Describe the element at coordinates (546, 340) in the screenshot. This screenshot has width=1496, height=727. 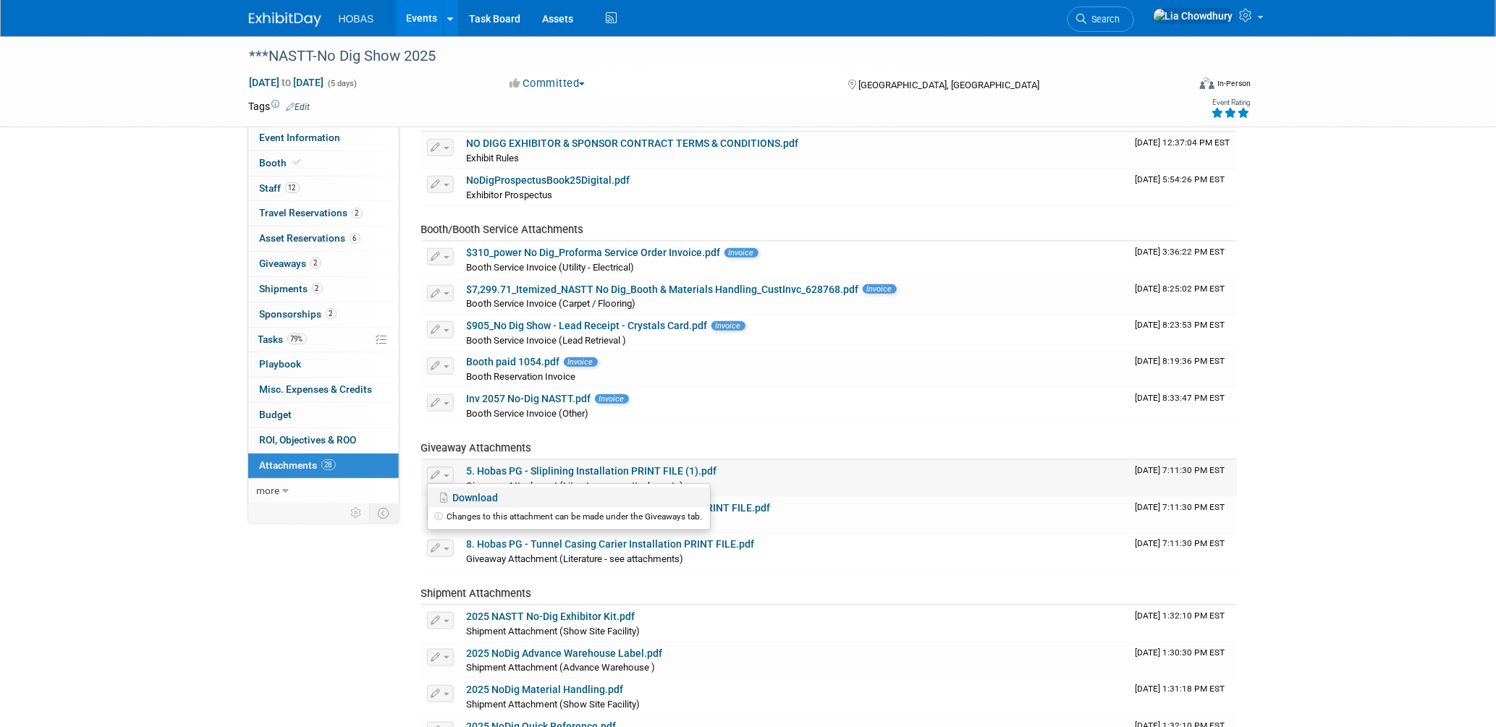
I see `span: Booth Service Invoice (Lead Retrieval )` at that location.